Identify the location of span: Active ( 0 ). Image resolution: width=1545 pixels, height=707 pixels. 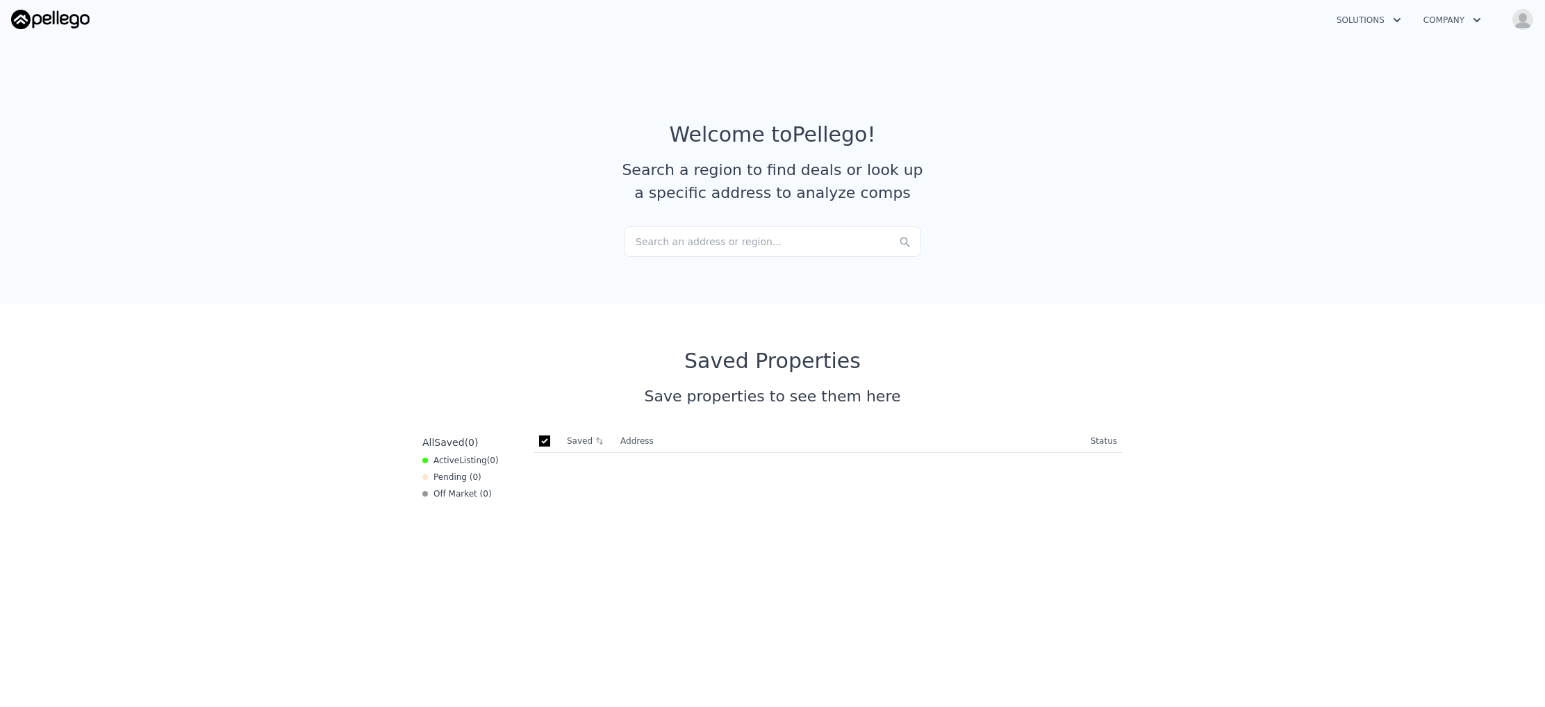
(466, 461).